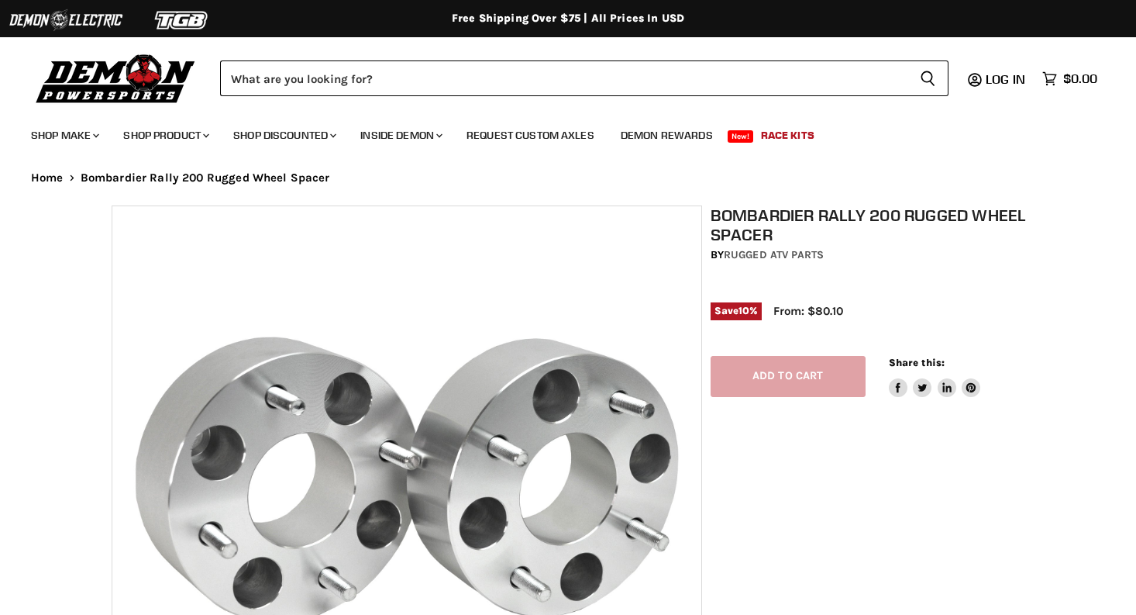 The height and width of the screenshot is (615, 1136). I want to click on button: Search, so click(928, 78).